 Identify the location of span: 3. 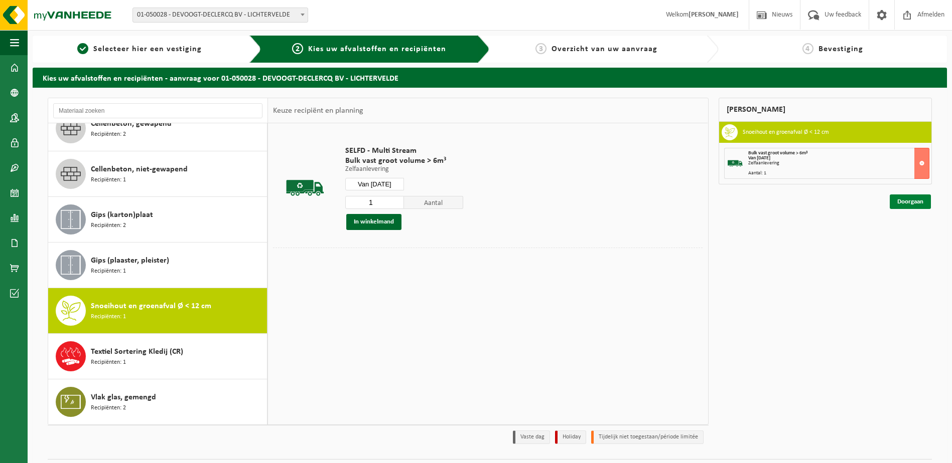
(541, 49).